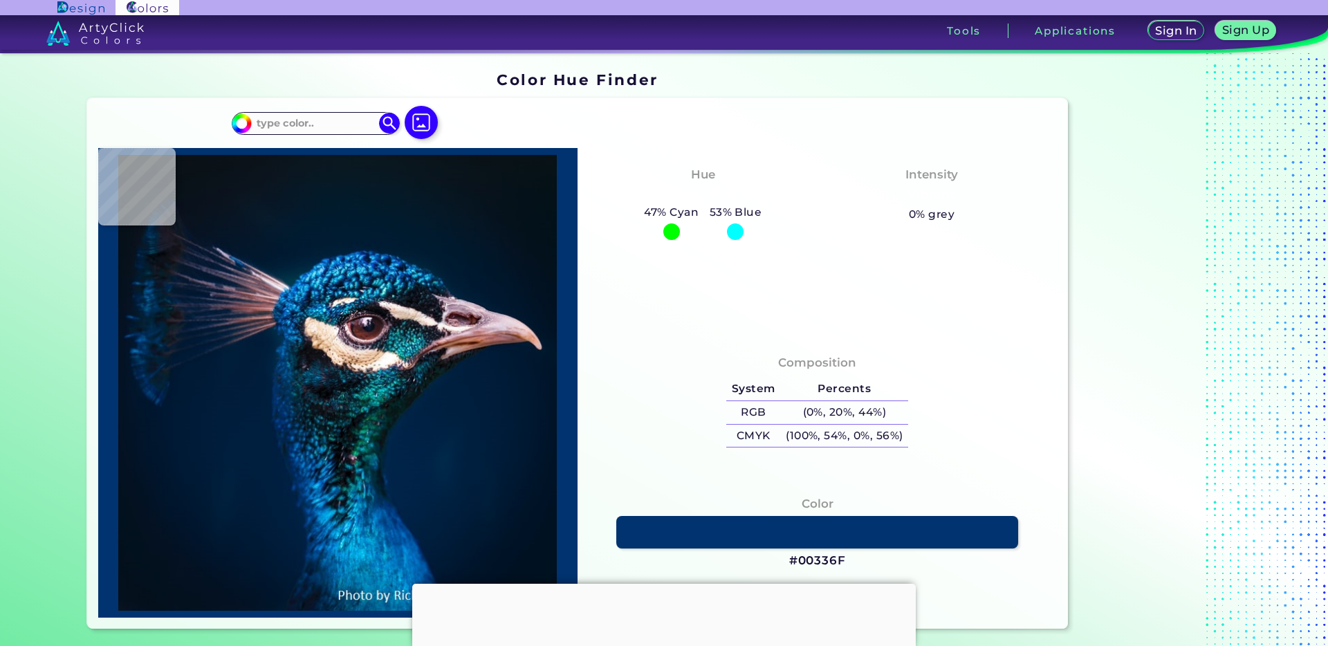  Describe the element at coordinates (753, 436) in the screenshot. I see `h5: CMYK` at that location.